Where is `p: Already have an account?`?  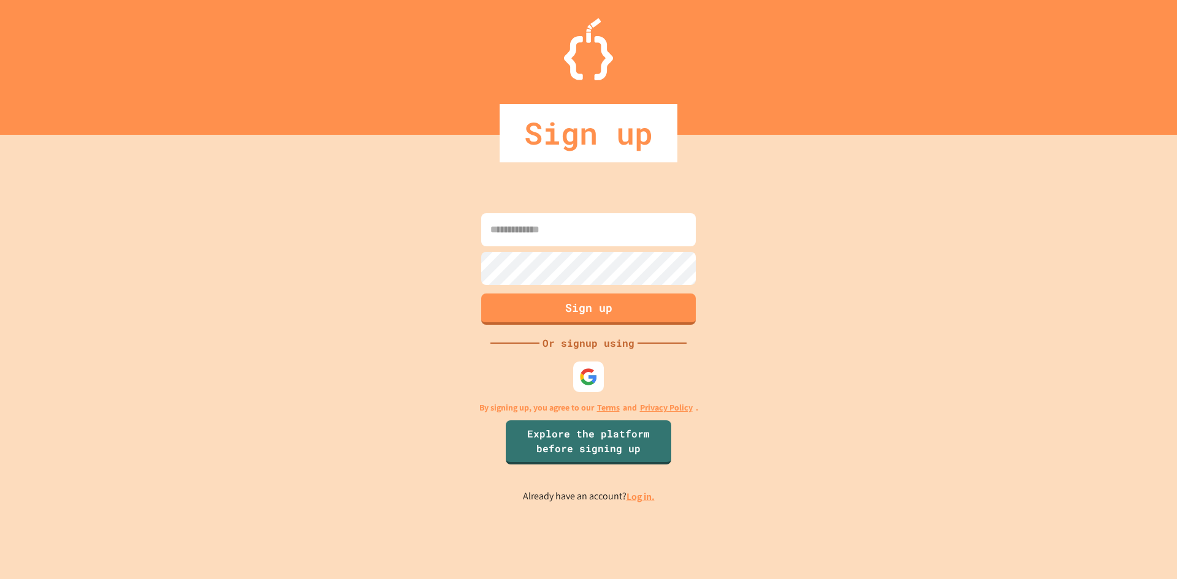
p: Already have an account? is located at coordinates (589, 497).